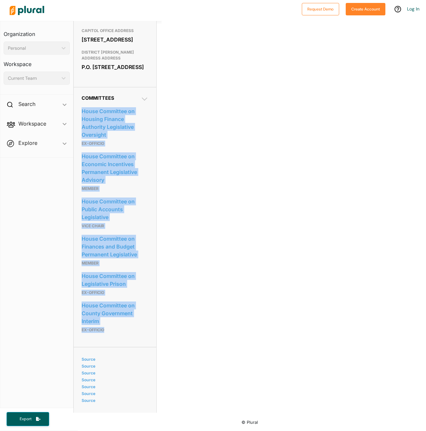 Image resolution: width=426 pixels, height=431 pixels. I want to click on a: Request Demo, so click(320, 9).